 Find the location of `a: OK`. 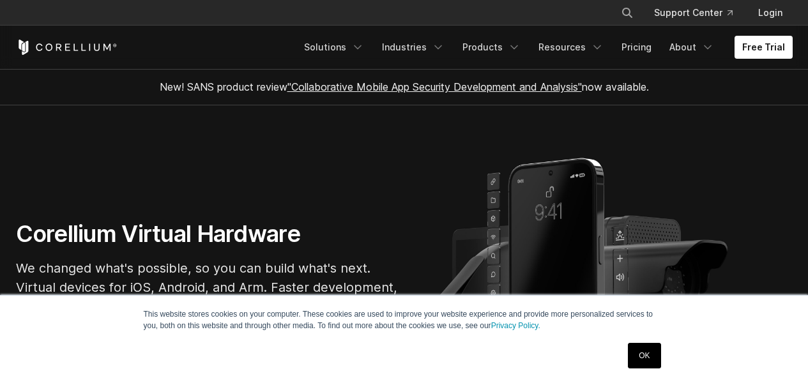

a: OK is located at coordinates (643, 356).